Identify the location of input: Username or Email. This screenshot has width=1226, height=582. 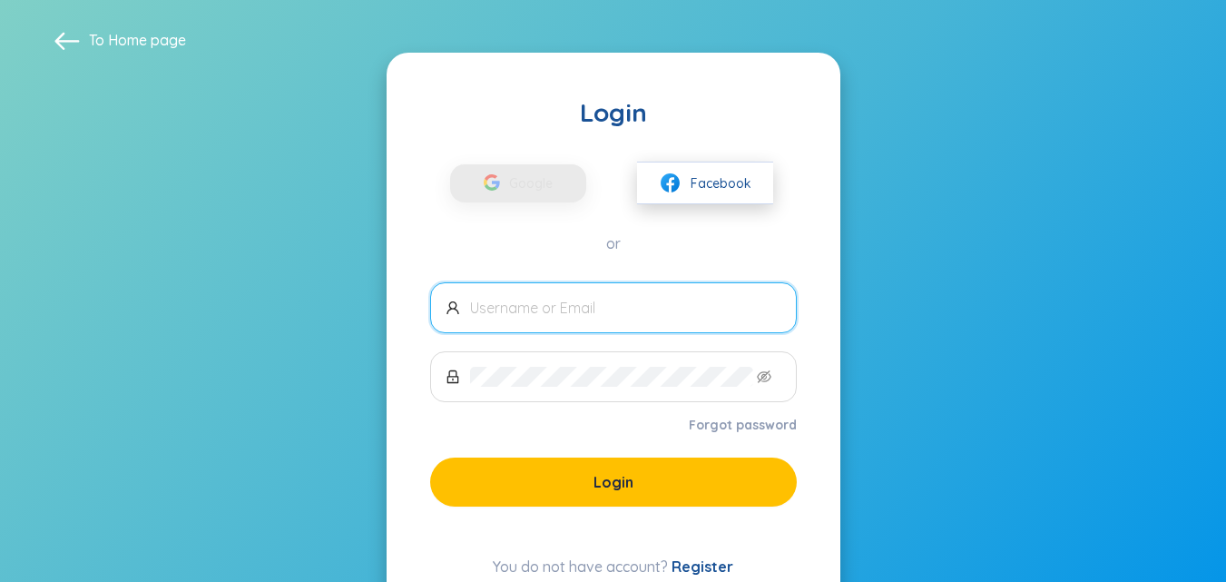
(625, 308).